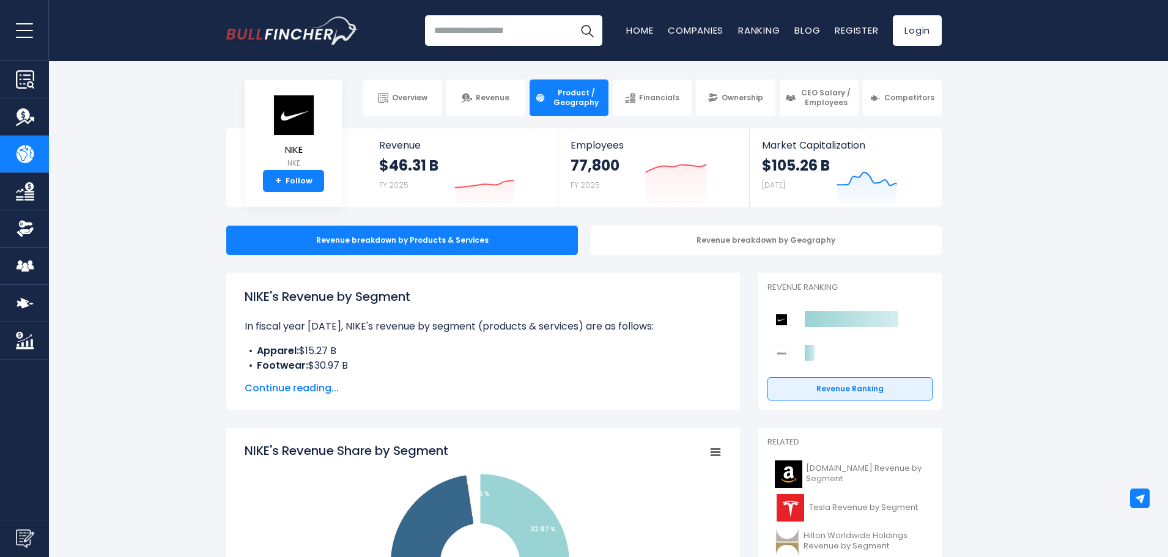 This screenshot has width=1168, height=557. I want to click on tspan: NIKE's Revenue Share by Segment, so click(346, 451).